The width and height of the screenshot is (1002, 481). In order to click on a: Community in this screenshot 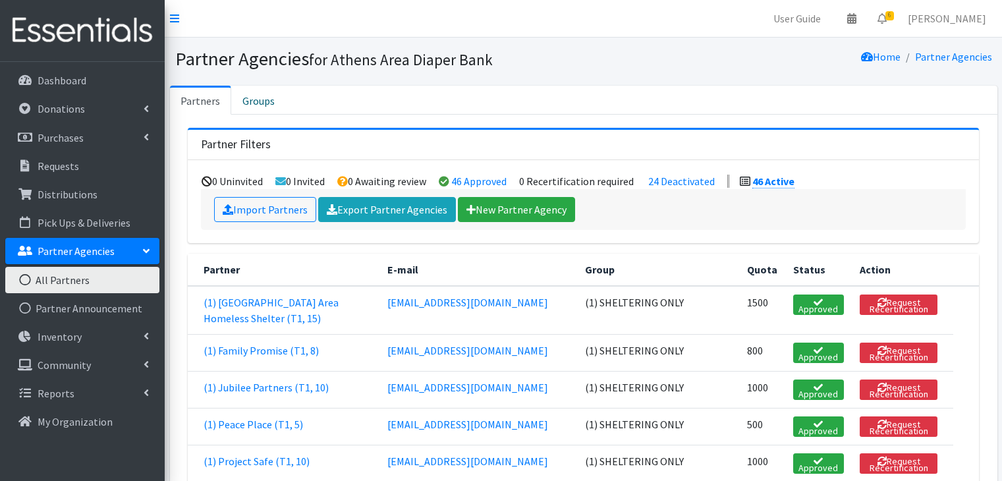, I will do `click(82, 365)`.